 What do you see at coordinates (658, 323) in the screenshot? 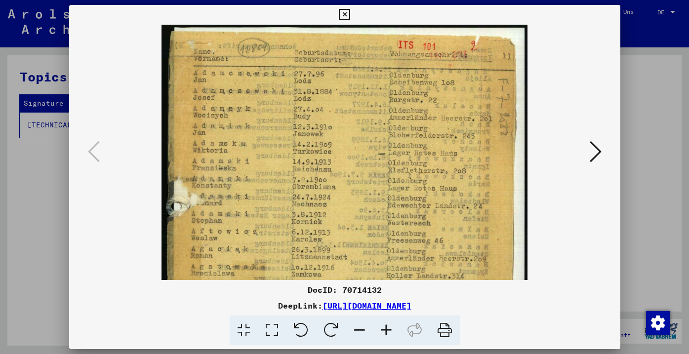
I see `div: Zustimmung ändern` at bounding box center [658, 323].